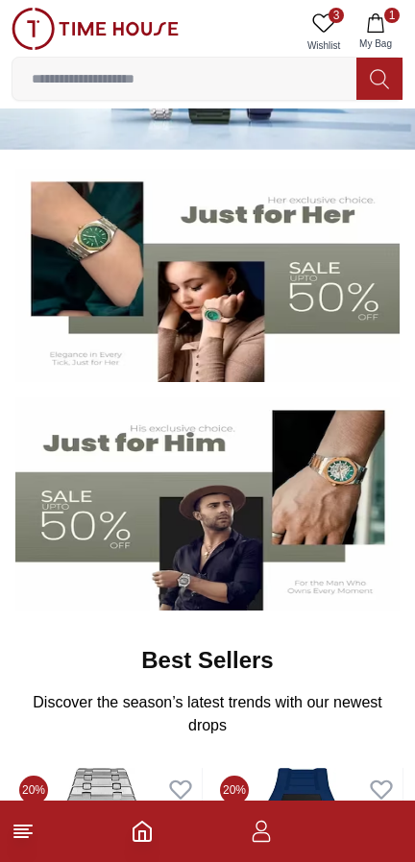  I want to click on p: Discover the season’s latest trends with our newest drops, so click(207, 714).